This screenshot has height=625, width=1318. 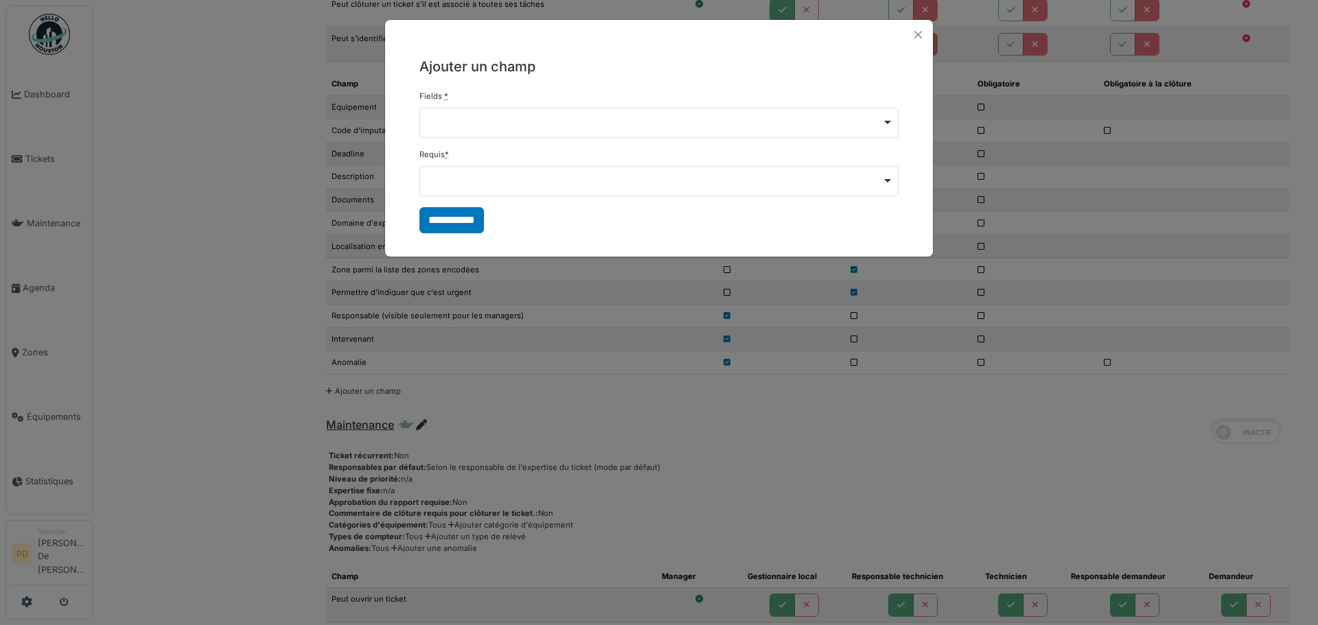 What do you see at coordinates (430, 96) in the screenshot?
I see `span: translation missing: fr.form.fields` at bounding box center [430, 96].